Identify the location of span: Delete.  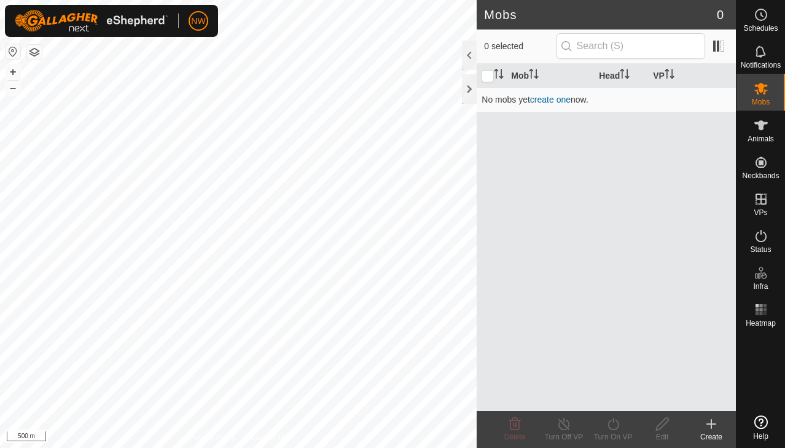
(515, 437).